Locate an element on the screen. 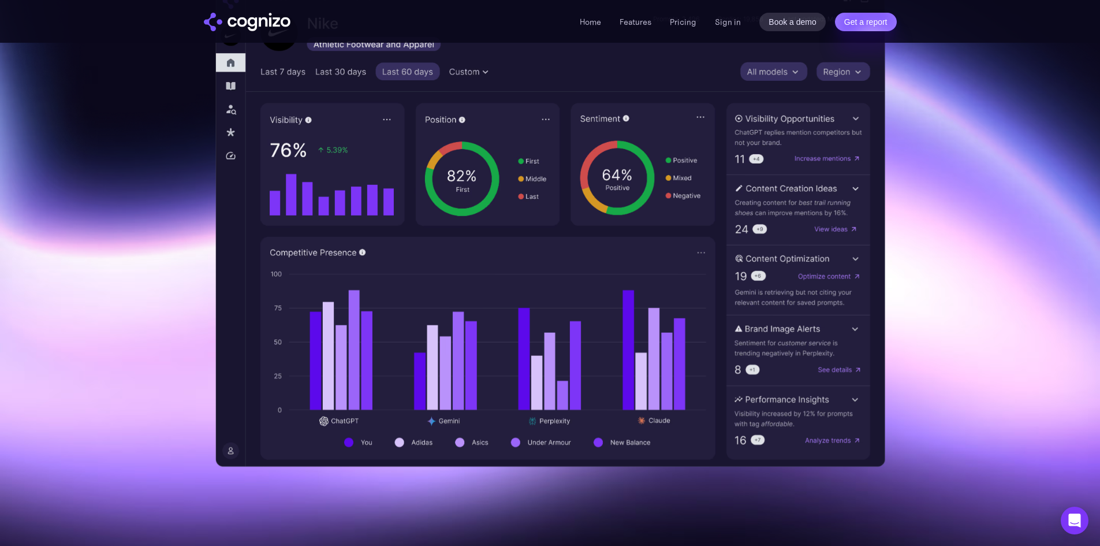  a: home is located at coordinates (247, 22).